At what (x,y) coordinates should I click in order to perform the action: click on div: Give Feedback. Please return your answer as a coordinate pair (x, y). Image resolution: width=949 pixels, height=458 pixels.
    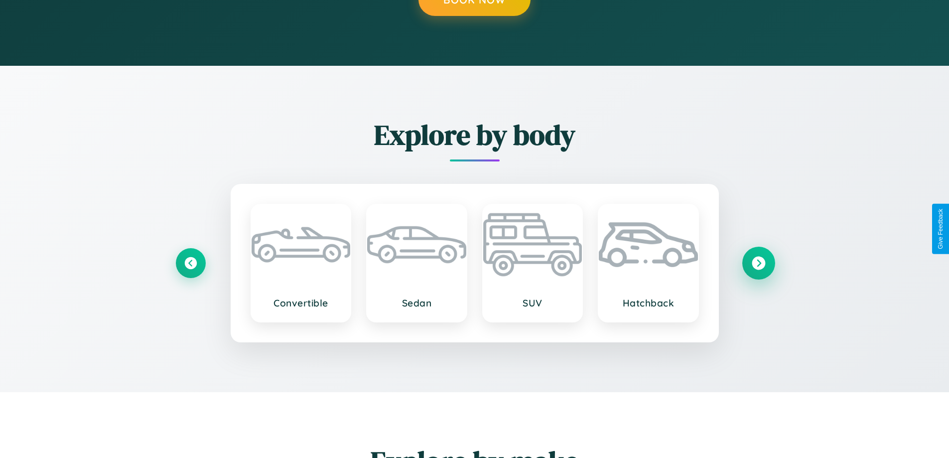
    Looking at the image, I should click on (940, 229).